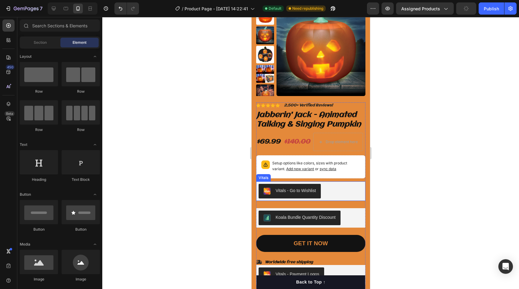 The width and height of the screenshot is (519, 289). Describe the element at coordinates (40, 43) in the screenshot. I see `span: Section` at that location.